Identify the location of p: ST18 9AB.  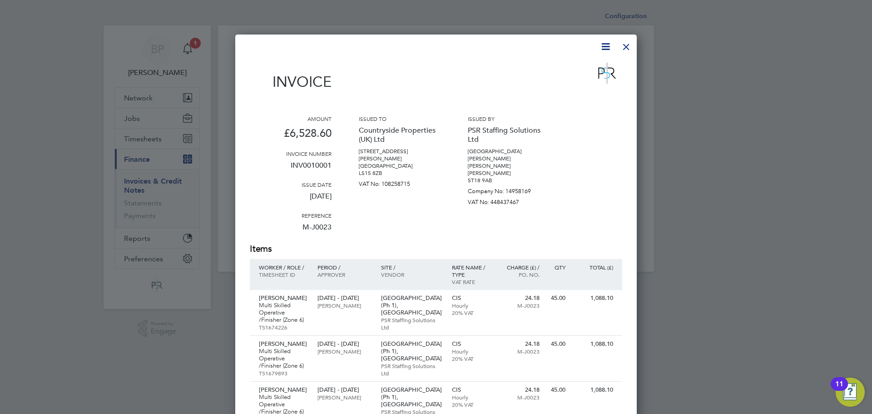
(509, 180).